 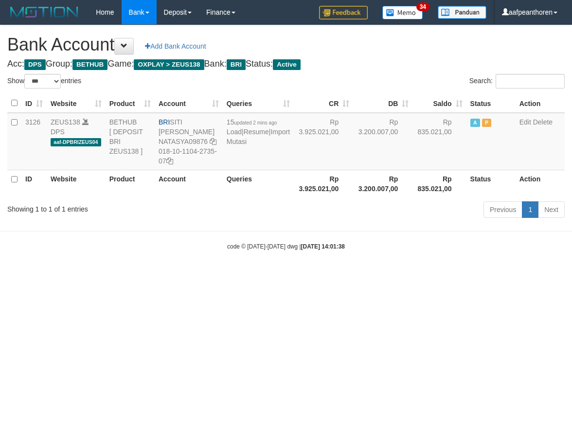 What do you see at coordinates (119, 207) in the screenshot?
I see `div: Showing 1 to 1 of 1 entries` at bounding box center [119, 207].